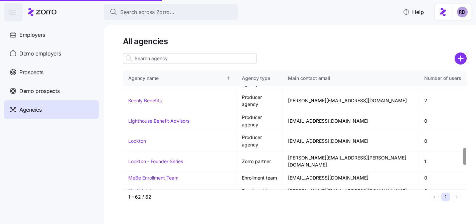 The height and width of the screenshot is (224, 476). I want to click on div: Main contact email, so click(351, 78).